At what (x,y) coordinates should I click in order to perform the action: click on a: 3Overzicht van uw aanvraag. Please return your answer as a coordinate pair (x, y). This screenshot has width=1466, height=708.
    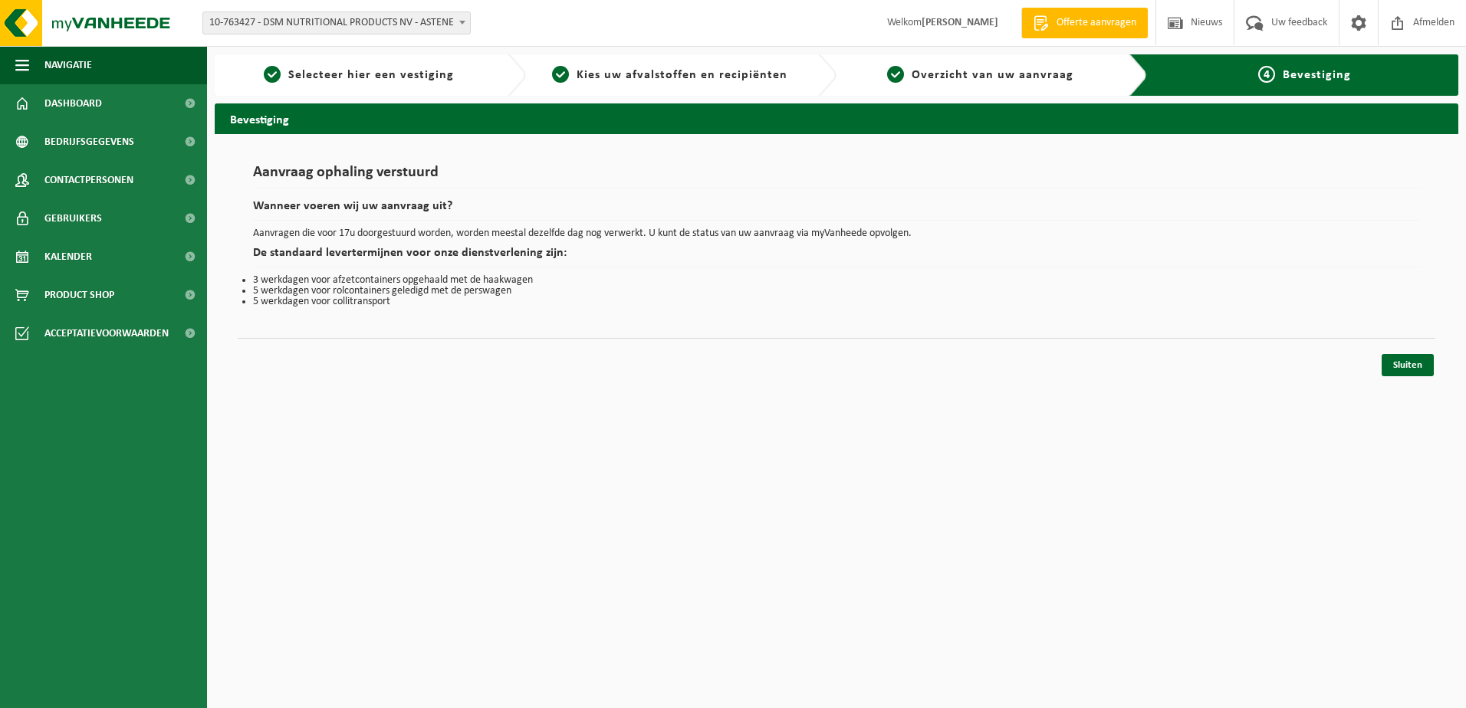
    Looking at the image, I should click on (981, 75).